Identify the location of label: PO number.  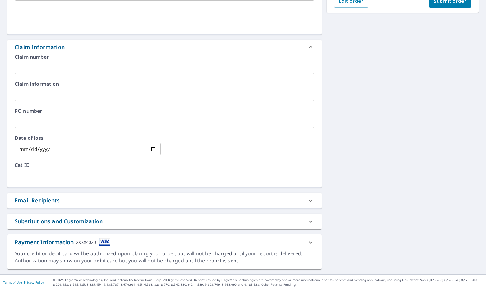
(164, 111).